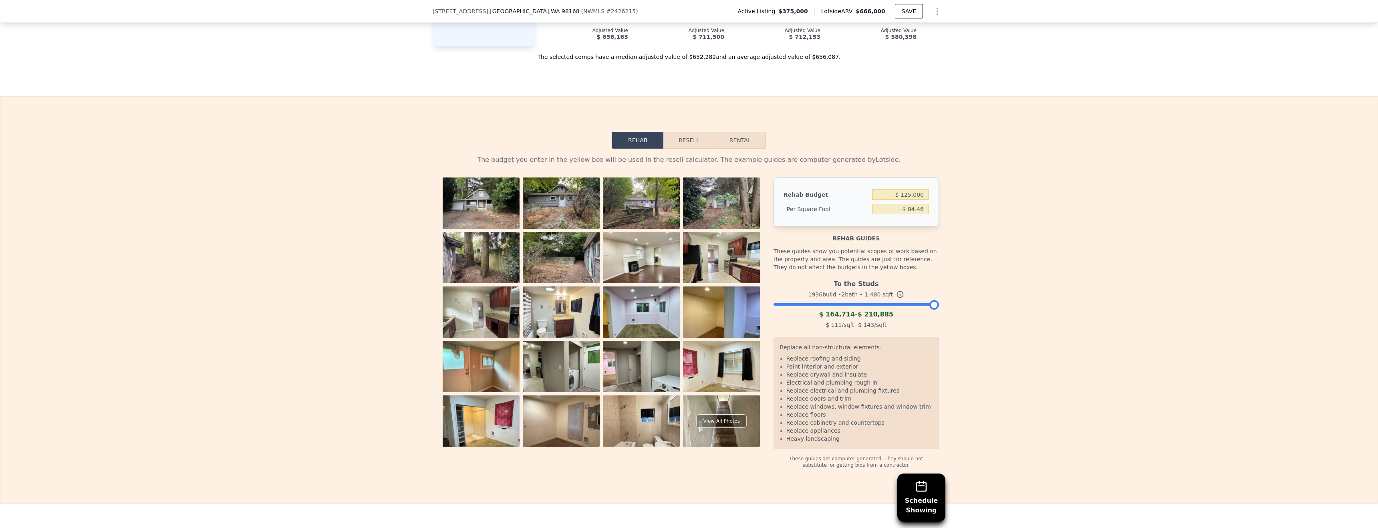 The height and width of the screenshot is (528, 1378). Describe the element at coordinates (872, 294) in the screenshot. I see `span: 1,480` at that location.